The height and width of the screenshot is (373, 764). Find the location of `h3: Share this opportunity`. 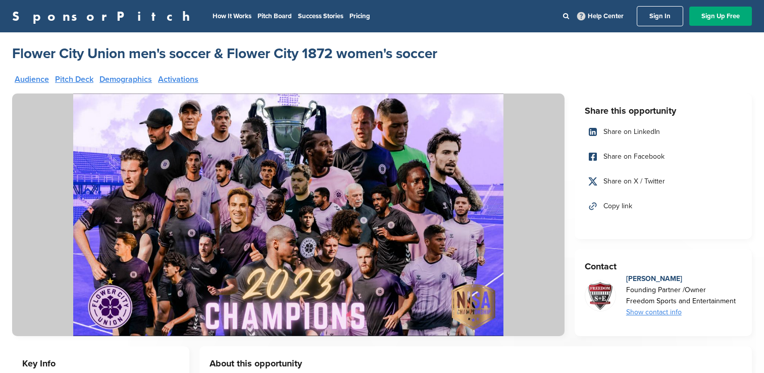

h3: Share this opportunity is located at coordinates (663, 111).